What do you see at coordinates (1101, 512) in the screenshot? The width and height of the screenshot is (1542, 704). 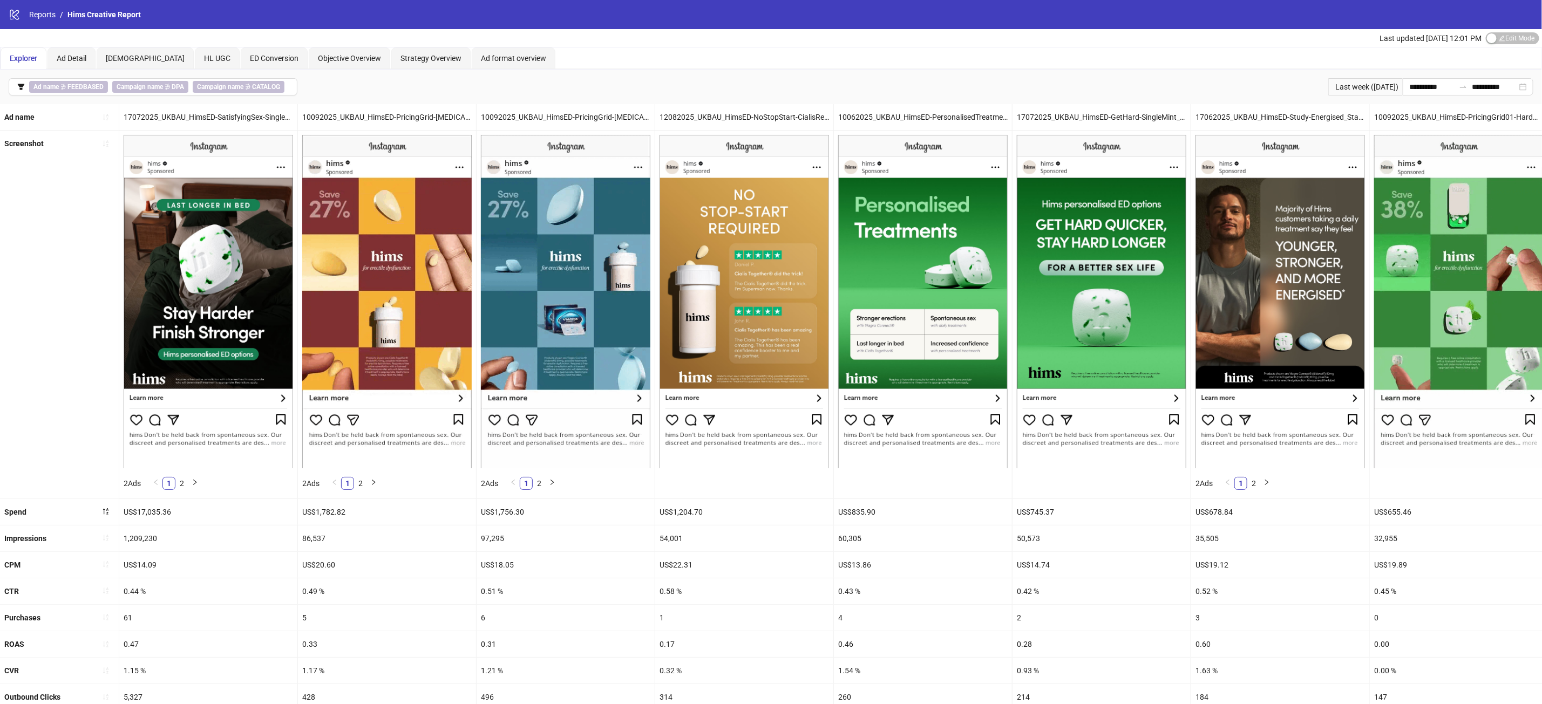 I see `div: US$745.37` at bounding box center [1101, 512].